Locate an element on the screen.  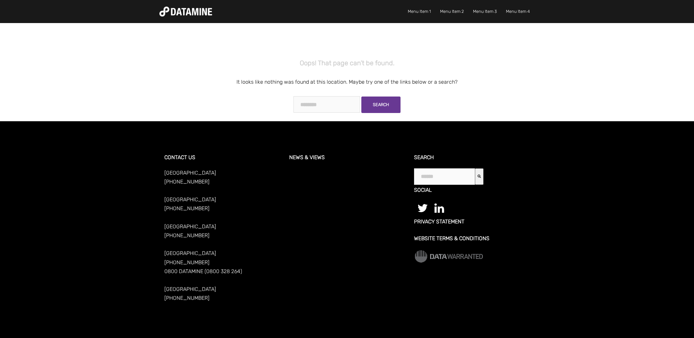
input: This is a search field with an auto-suggest feature attached. is located at coordinates (444, 177).